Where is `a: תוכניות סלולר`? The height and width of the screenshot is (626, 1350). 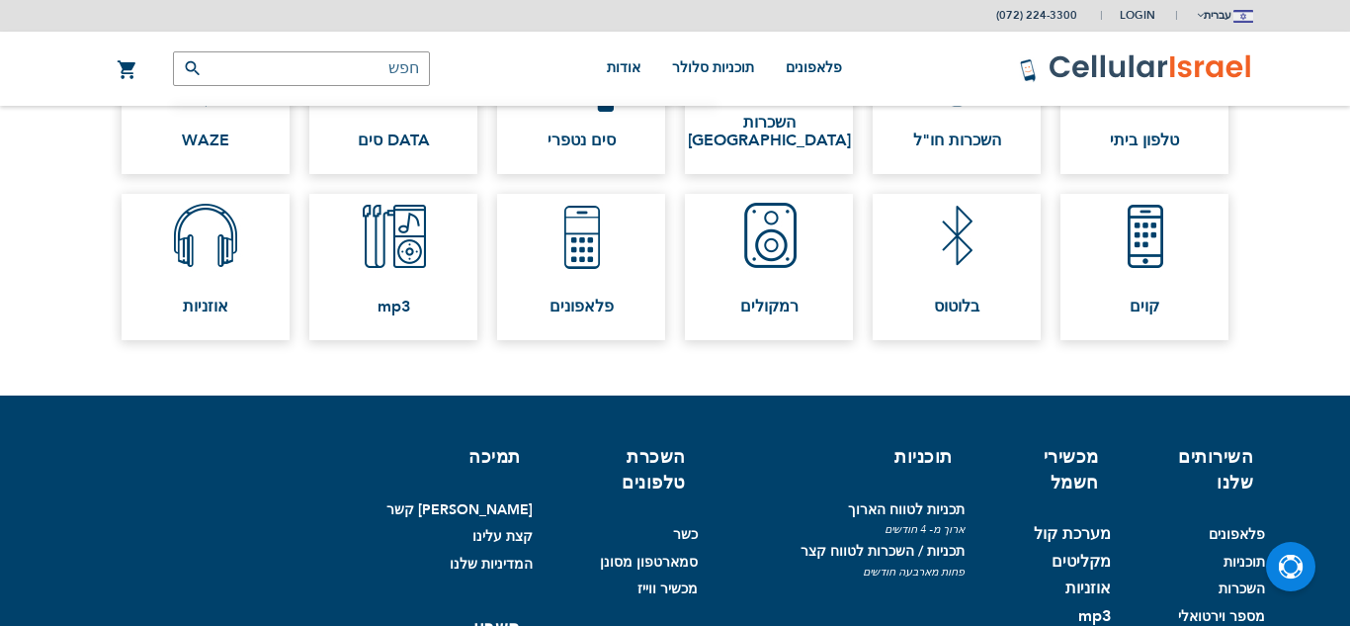
a: תוכניות סלולר is located at coordinates (713, 68).